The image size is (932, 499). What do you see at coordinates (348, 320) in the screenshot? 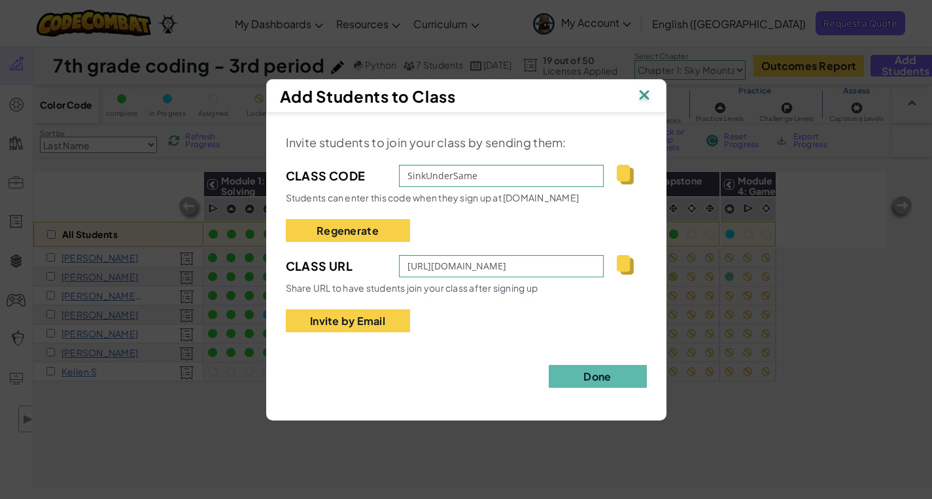
I see `button: Invite by Email` at bounding box center [348, 320].